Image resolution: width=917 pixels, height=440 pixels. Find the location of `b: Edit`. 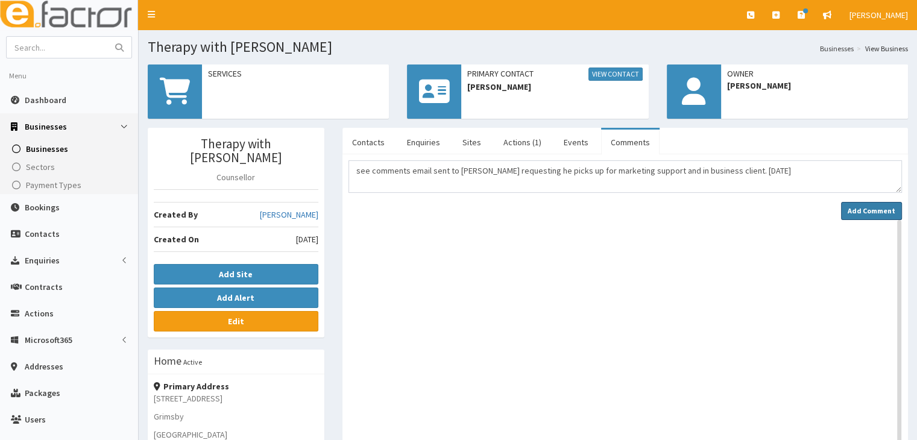

b: Edit is located at coordinates (236, 321).